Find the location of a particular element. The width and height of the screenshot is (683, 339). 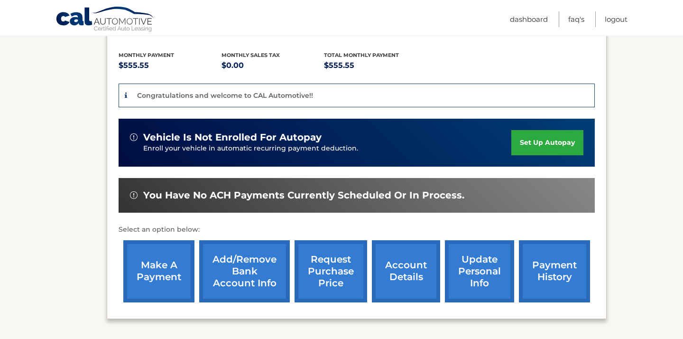

a: Logout is located at coordinates (617, 19).